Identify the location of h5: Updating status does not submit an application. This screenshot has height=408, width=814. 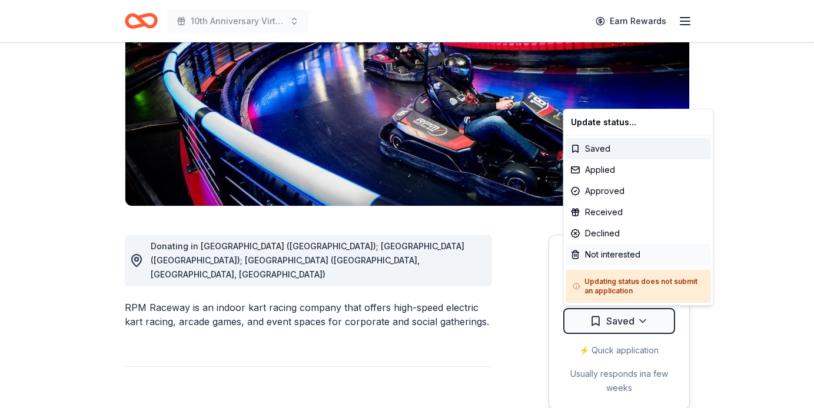
(639, 287).